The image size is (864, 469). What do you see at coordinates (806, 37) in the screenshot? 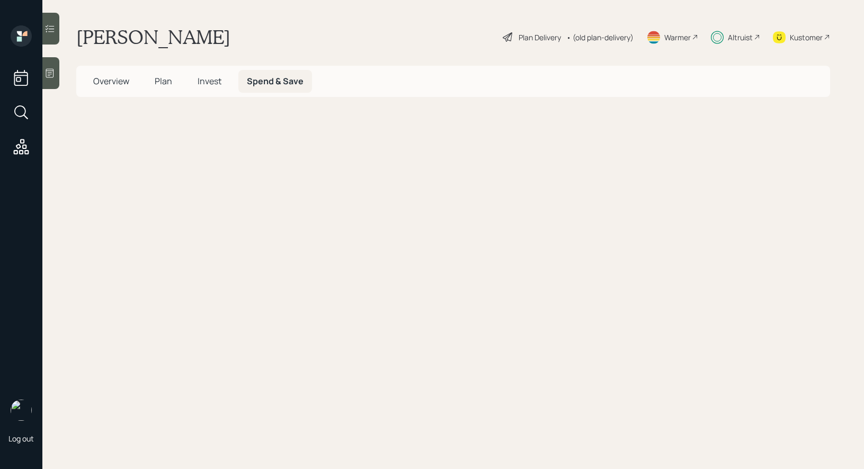
I see `div: Kustomer` at bounding box center [806, 37].